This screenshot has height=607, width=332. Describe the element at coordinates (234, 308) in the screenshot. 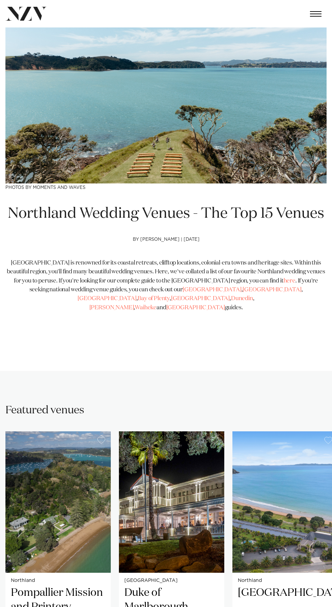

I see `span: guides.` at that location.